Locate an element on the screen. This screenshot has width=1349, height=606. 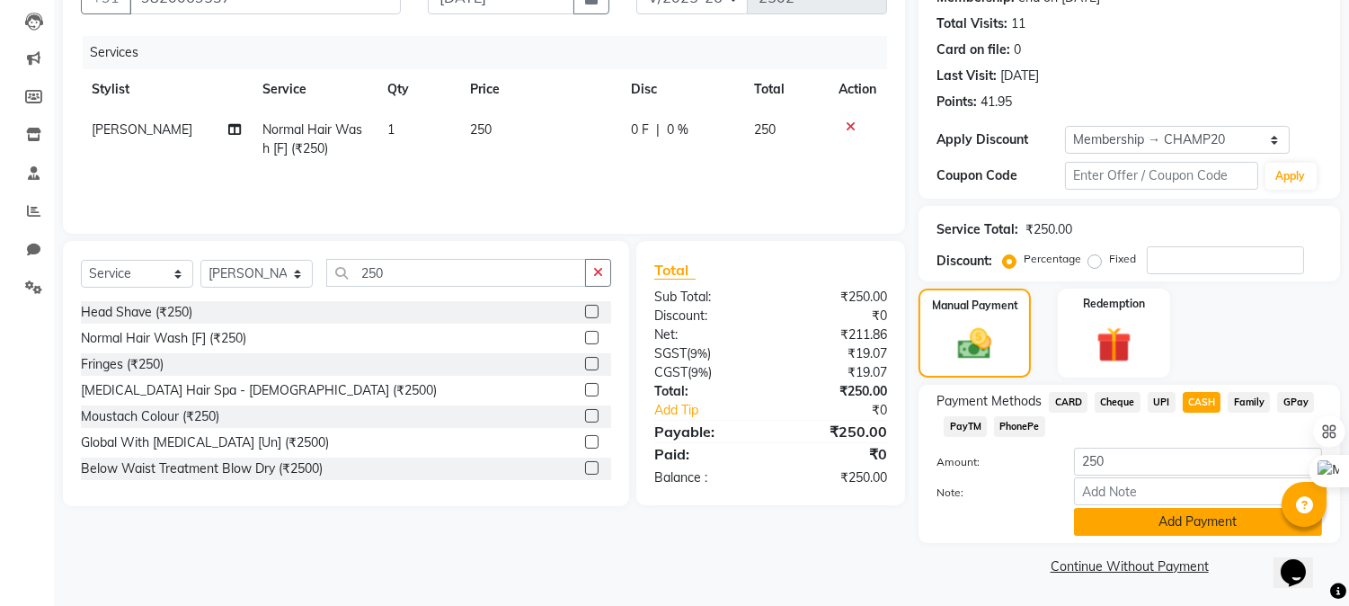
input: Search or Scan is located at coordinates (456, 272).